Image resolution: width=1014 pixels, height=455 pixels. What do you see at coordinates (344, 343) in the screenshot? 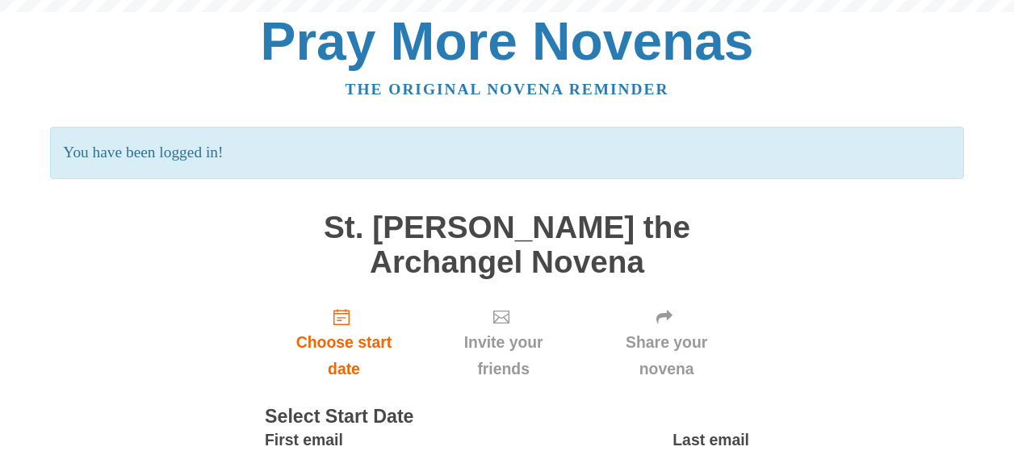
I see `a: Choose start date` at bounding box center [344, 343].